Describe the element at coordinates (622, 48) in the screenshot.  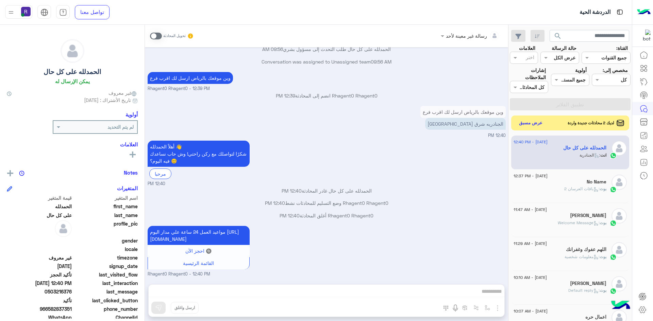
I see `label: القناة:` at that location.